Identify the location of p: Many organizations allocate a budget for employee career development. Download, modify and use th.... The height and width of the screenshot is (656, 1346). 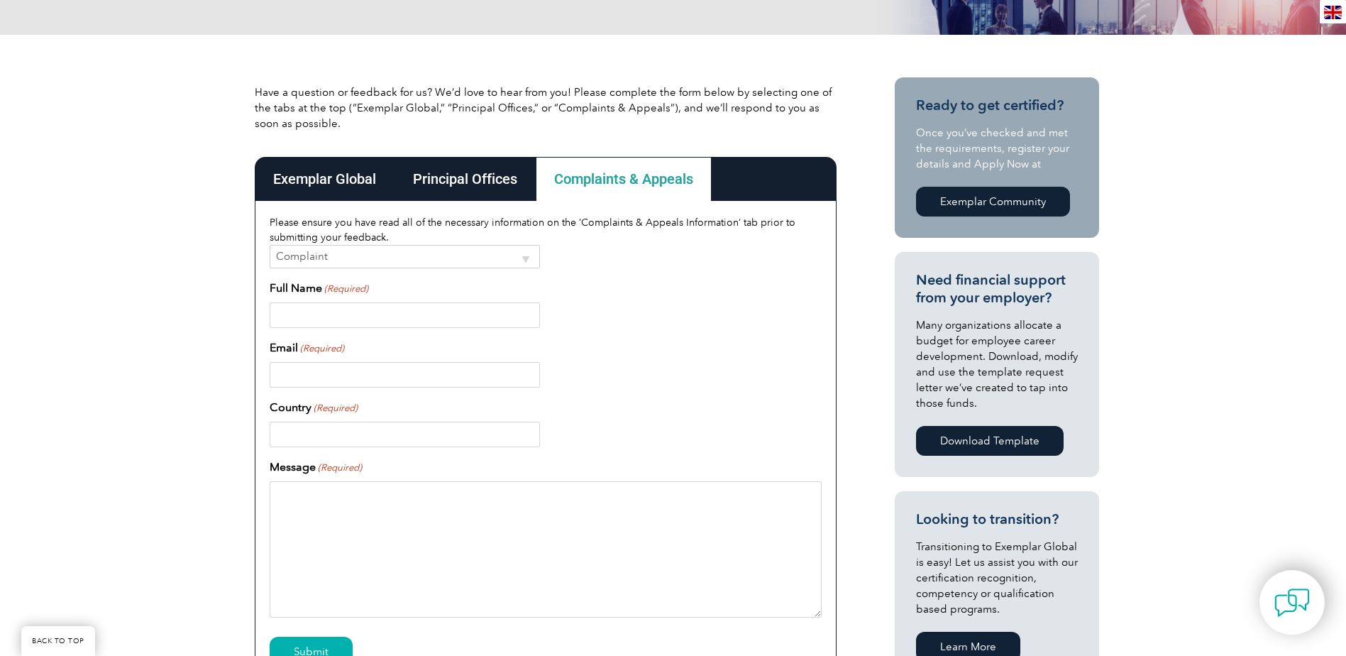
(997, 364).